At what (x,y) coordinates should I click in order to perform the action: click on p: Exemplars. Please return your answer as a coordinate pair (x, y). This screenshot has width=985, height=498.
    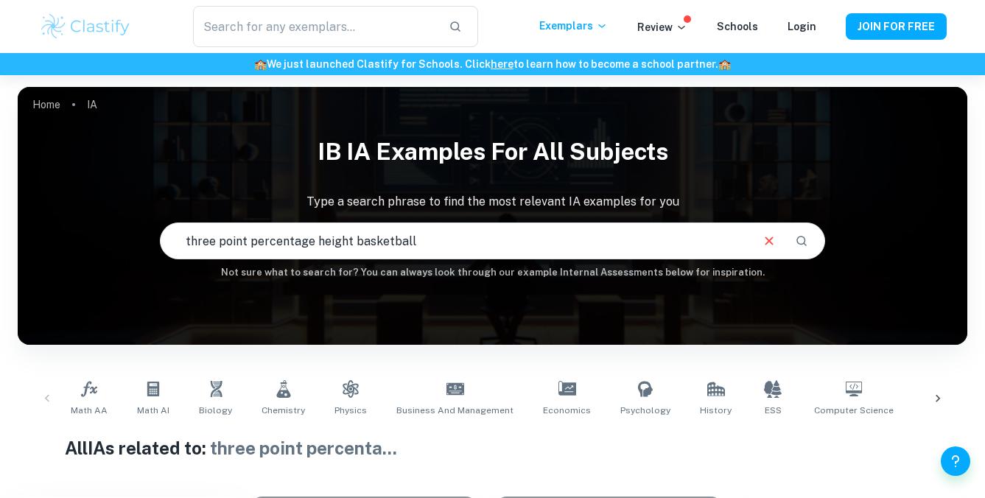
    Looking at the image, I should click on (573, 26).